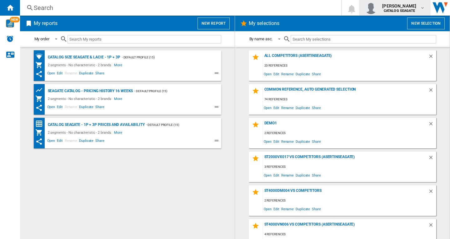 The width and height of the screenshot is (450, 239). What do you see at coordinates (363, 39) in the screenshot?
I see `input: Search My selections` at bounding box center [363, 39].